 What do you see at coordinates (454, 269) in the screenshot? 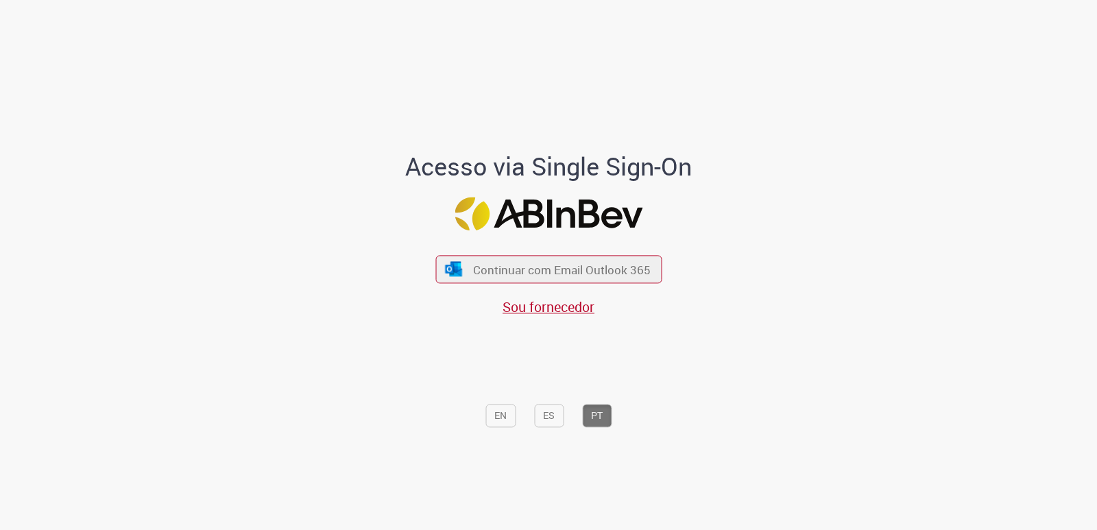
I see `img: ícone Azure/Microsoft 360` at bounding box center [454, 269].